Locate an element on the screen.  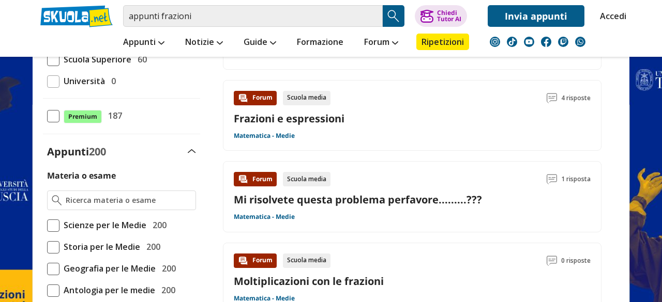
img: youtube is located at coordinates (529, 42).